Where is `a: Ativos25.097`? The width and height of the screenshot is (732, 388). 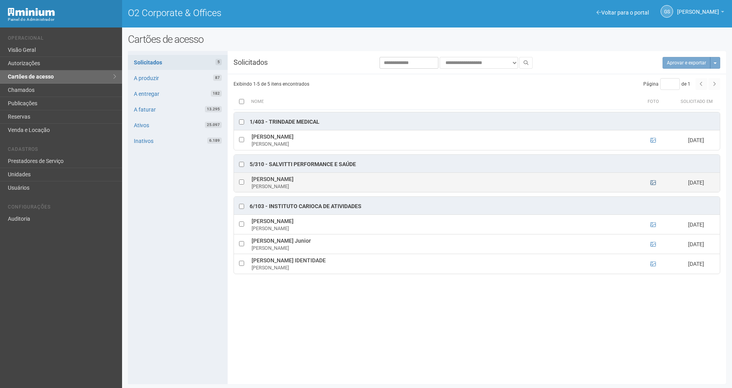
a: Ativos25.097 is located at coordinates (178, 125).